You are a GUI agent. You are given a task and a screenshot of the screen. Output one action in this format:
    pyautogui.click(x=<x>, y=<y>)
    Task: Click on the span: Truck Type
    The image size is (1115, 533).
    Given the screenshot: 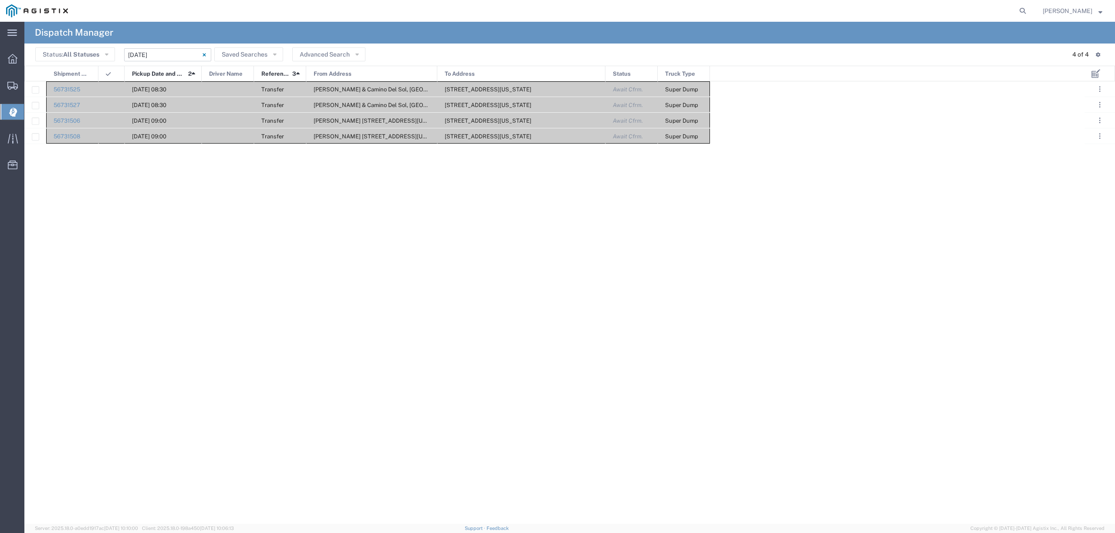 What is the action you would take?
    pyautogui.click(x=680, y=74)
    